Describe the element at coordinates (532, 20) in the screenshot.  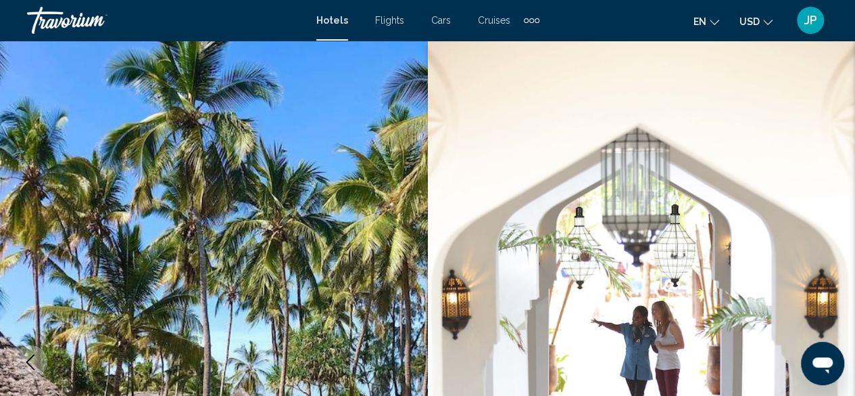
I see `button: Extra navigation items` at that location.